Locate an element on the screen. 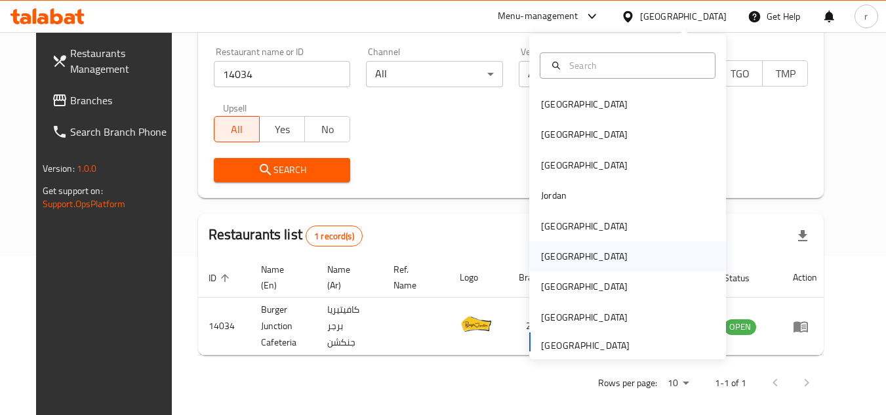 This screenshot has width=886, height=415. div: Menu-management is located at coordinates (538, 16).